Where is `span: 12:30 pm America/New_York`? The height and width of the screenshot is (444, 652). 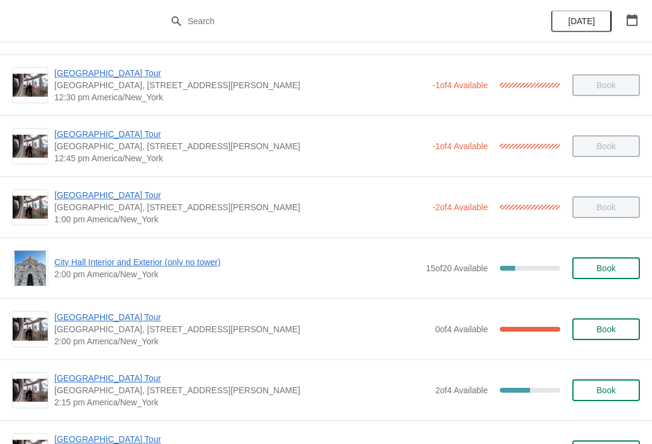 span: 12:30 pm America/New_York is located at coordinates (240, 97).